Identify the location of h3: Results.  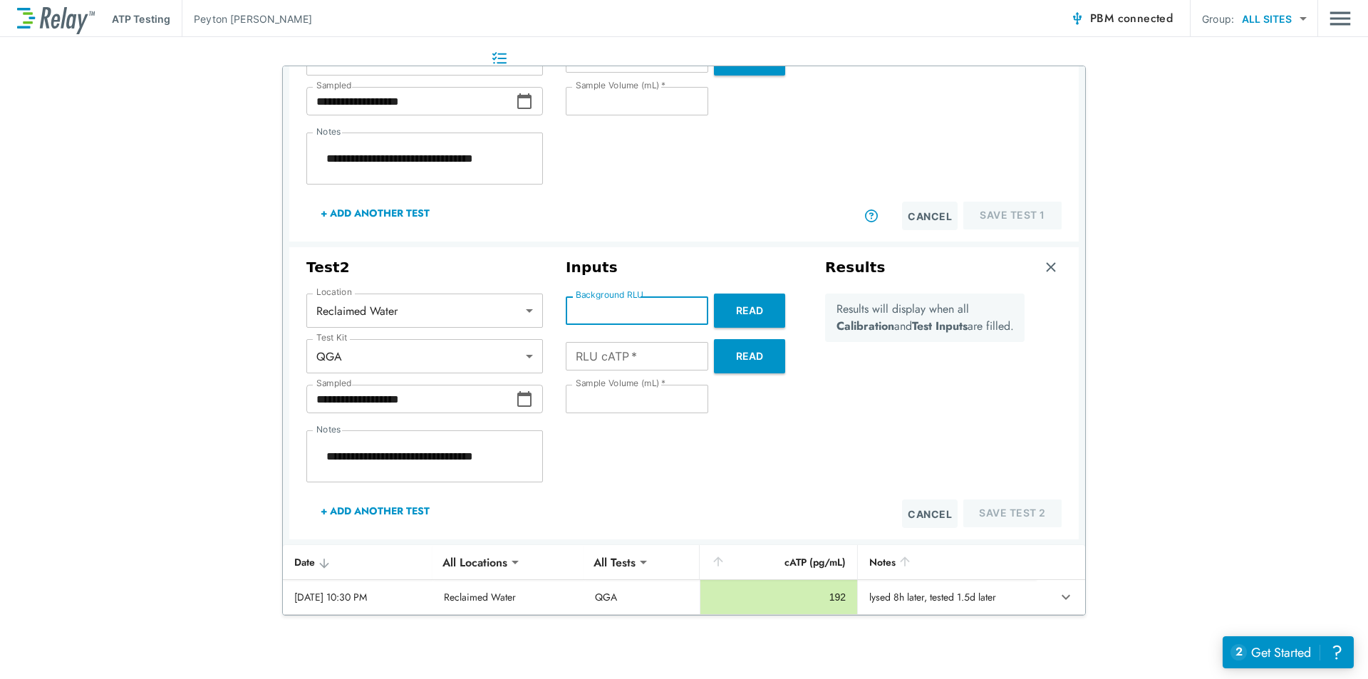
(855, 267).